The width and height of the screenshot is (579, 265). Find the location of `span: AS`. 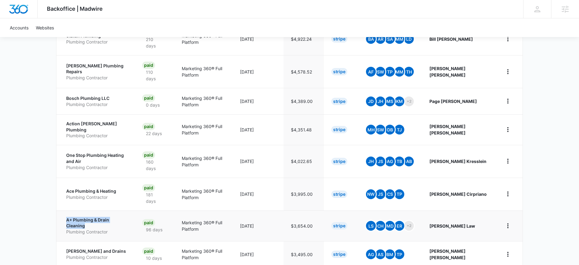

span: AS is located at coordinates (380, 254).